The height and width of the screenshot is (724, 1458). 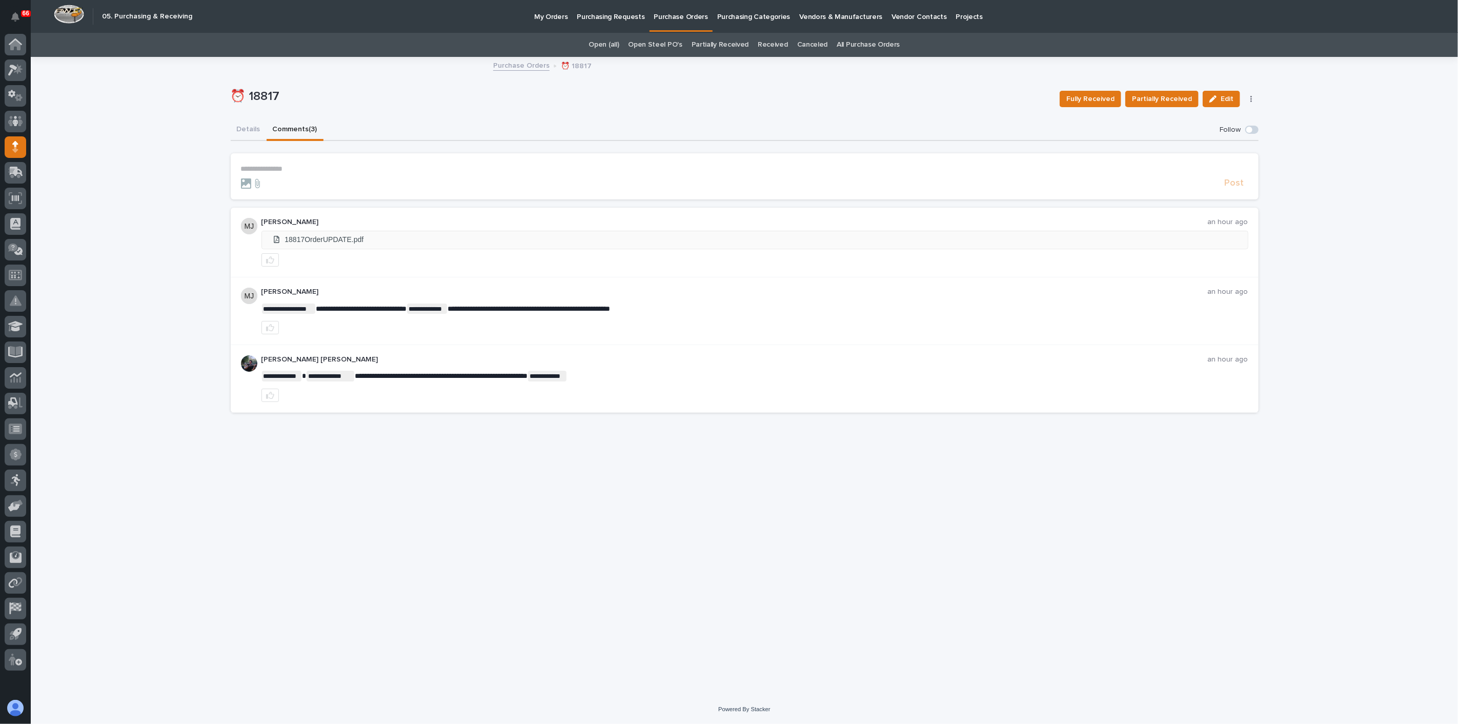 I want to click on button: Fully Received, so click(x=1090, y=99).